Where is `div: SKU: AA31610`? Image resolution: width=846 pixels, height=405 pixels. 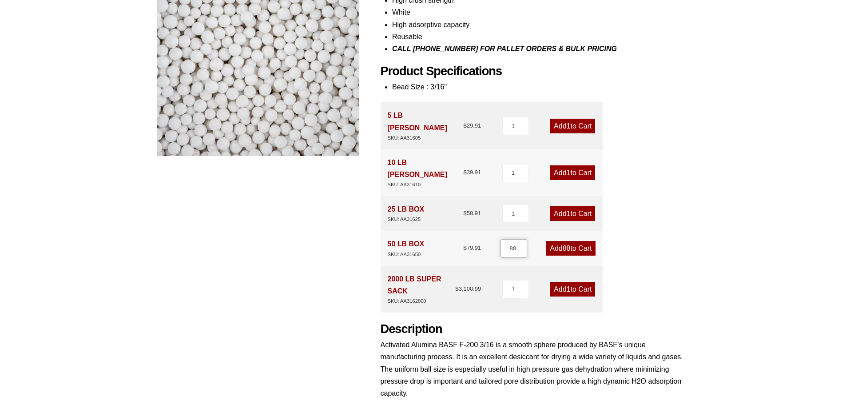 div: SKU: AA31610 is located at coordinates (426, 184).